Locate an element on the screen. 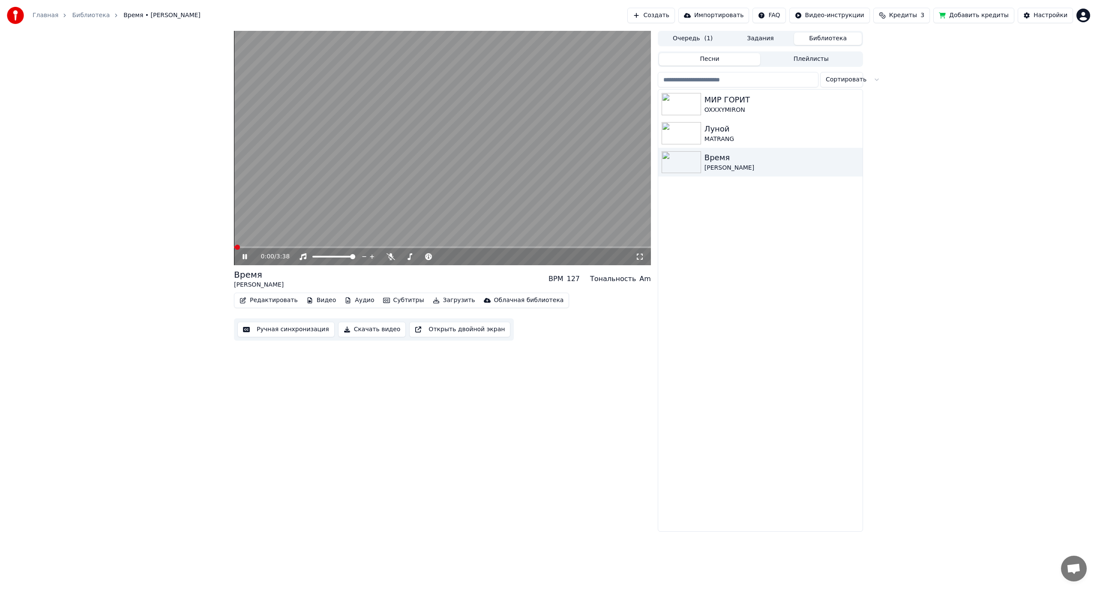  div: Am is located at coordinates (645, 279).